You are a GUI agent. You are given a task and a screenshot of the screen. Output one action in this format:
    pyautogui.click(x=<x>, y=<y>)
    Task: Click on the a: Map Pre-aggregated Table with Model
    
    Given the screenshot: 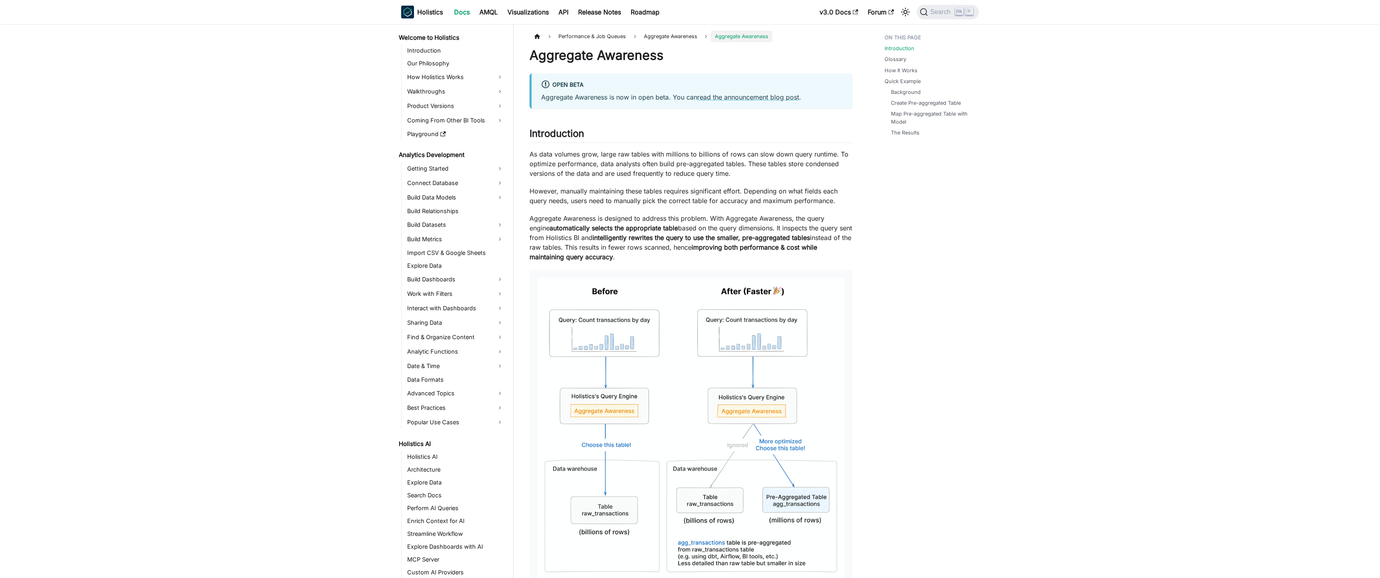 What is the action you would take?
    pyautogui.click(x=931, y=118)
    